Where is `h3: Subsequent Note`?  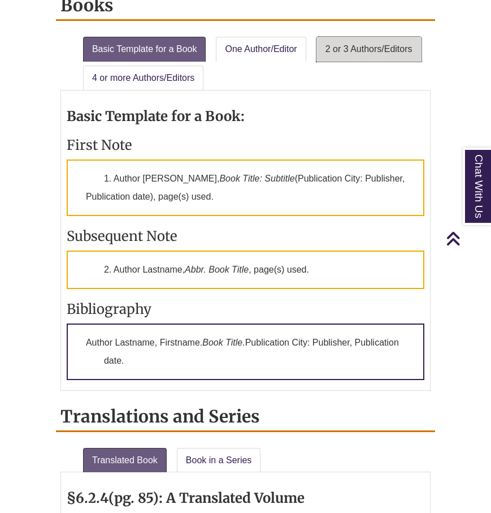
h3: Subsequent Note is located at coordinates (245, 236).